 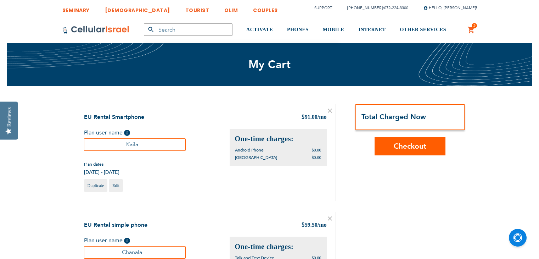 What do you see at coordinates (298, 30) in the screenshot?
I see `a: PHONES` at bounding box center [298, 30].